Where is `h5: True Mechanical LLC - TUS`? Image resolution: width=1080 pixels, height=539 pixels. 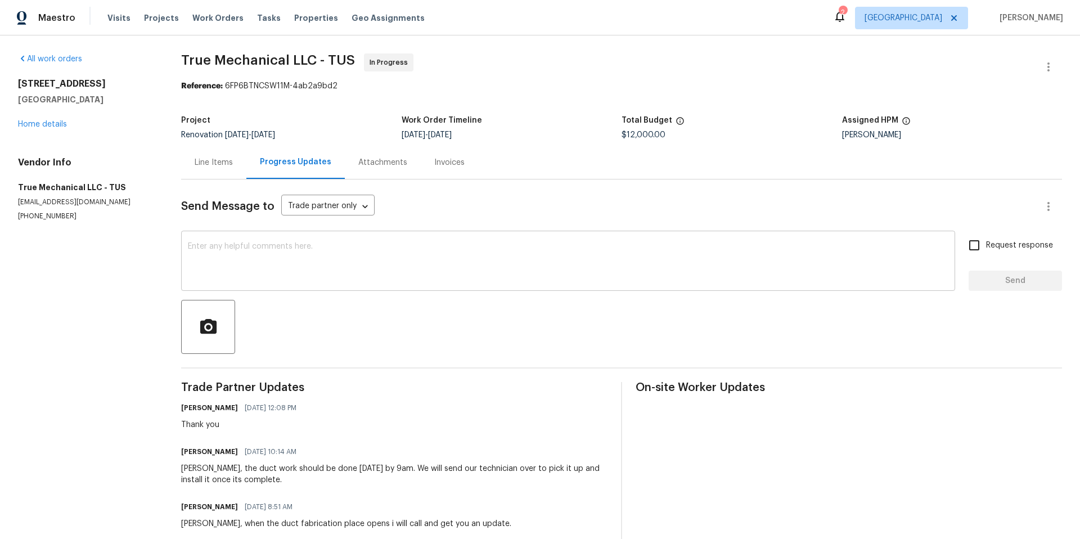
h5: True Mechanical LLC - TUS is located at coordinates (86, 187).